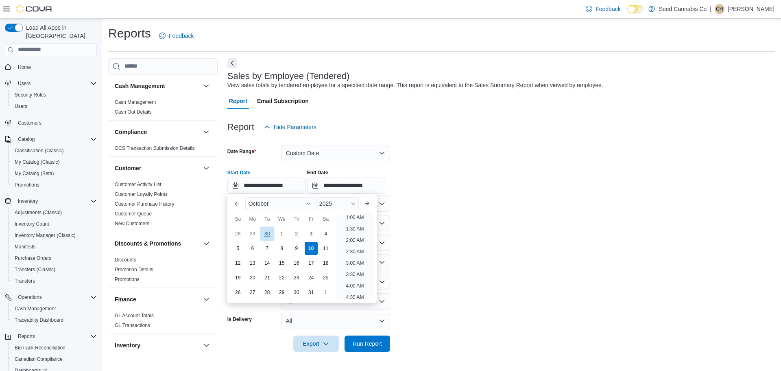 The width and height of the screenshot is (781, 371). I want to click on div: Button. Open the month selector. October is currently selected., so click(280, 204).